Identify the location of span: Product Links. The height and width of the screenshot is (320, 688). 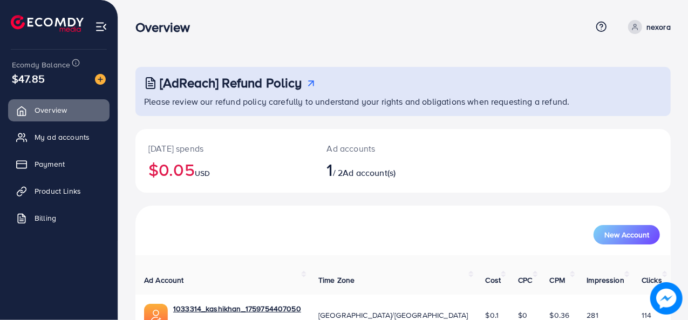
(58, 191).